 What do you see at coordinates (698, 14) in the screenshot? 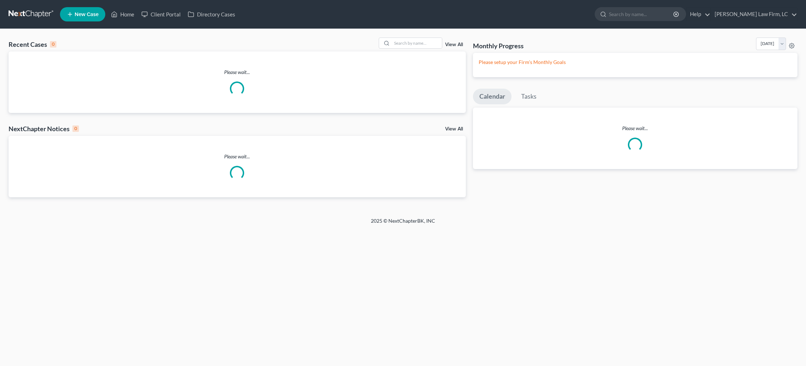
I see `a: Help` at bounding box center [698, 14].